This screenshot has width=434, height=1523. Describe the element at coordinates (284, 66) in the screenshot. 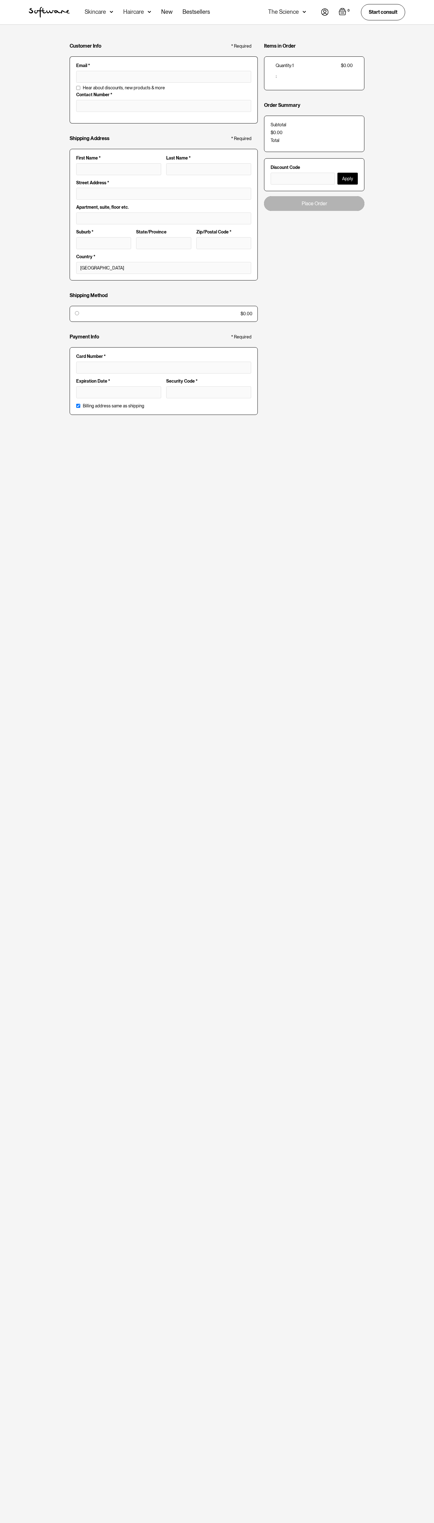

I see `div: Quantity:` at that location.